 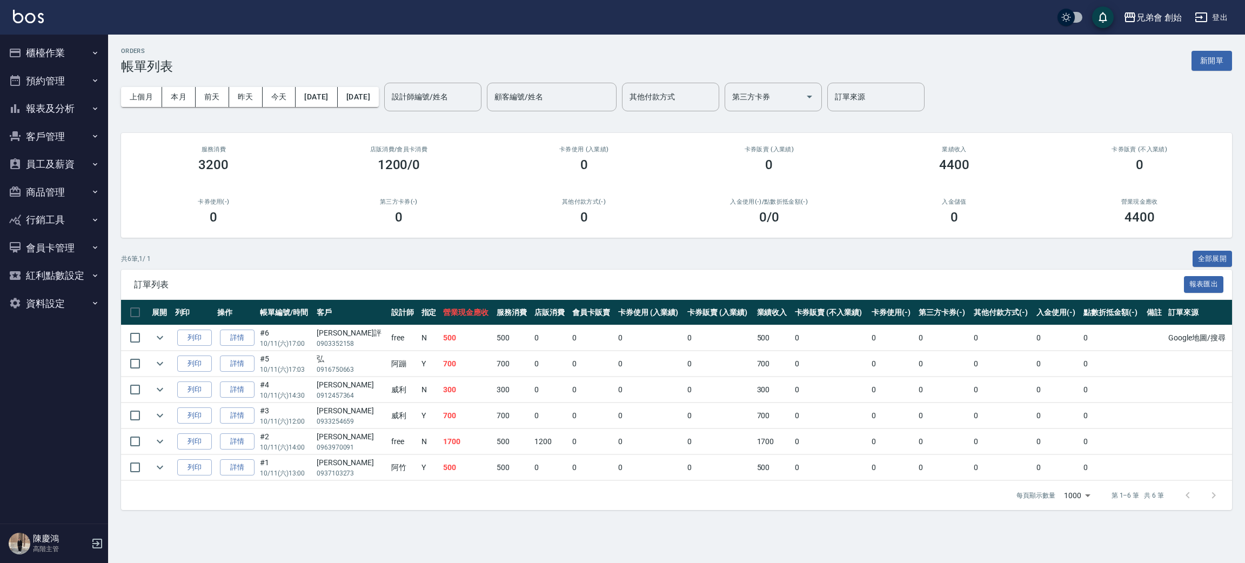 I want to click on th: 卡券使用(-), so click(x=892, y=312).